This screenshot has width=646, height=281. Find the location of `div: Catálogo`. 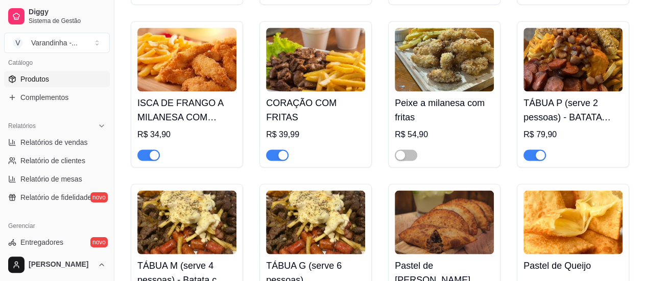

div: Catálogo is located at coordinates (57, 63).